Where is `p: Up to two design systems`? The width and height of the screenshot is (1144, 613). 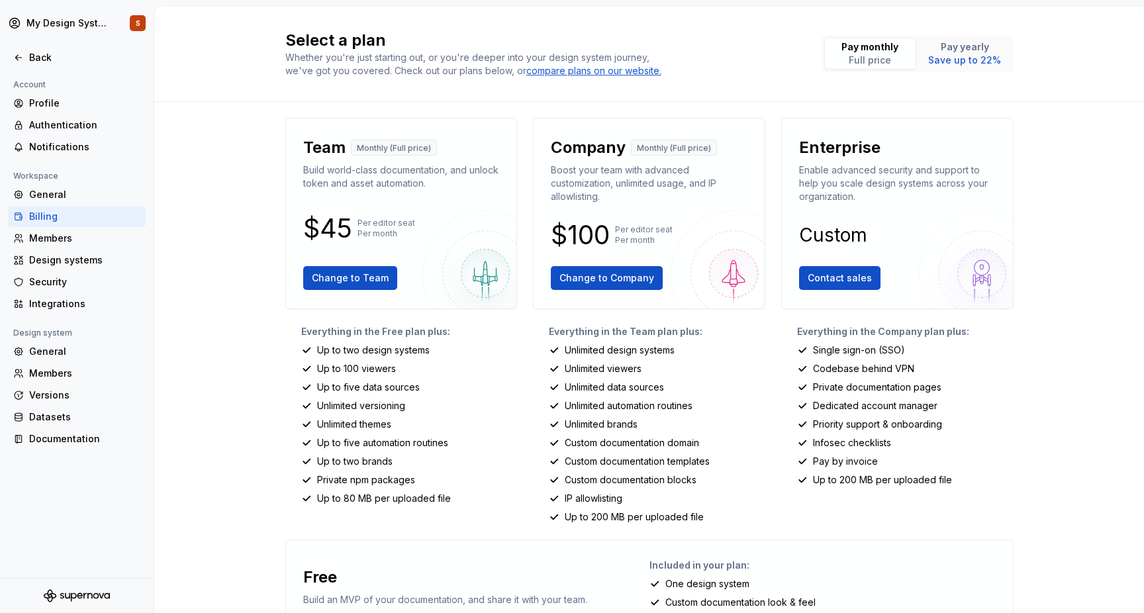
p: Up to two design systems is located at coordinates (373, 350).